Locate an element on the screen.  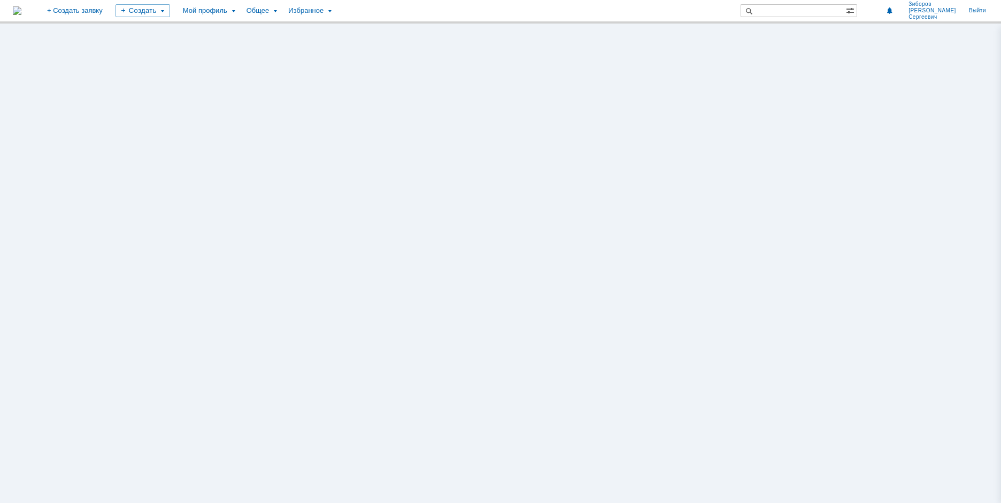
a: Перейти на домашнюю страницу is located at coordinates (17, 11).